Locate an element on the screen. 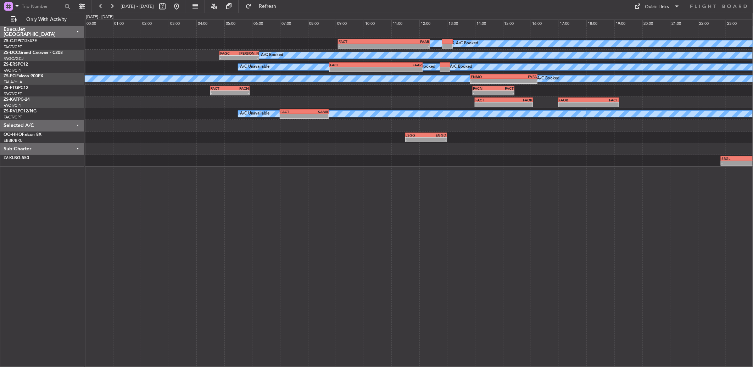  div: 05:00 is located at coordinates (238, 23).